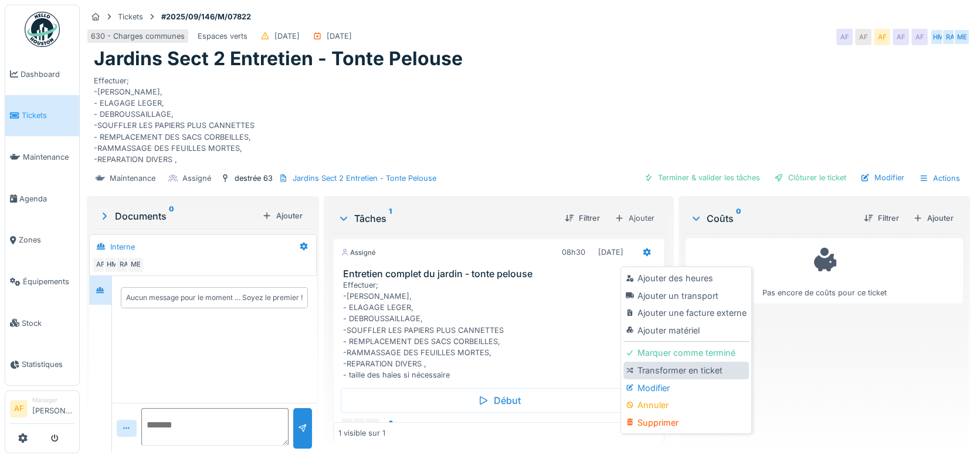  What do you see at coordinates (206, 16) in the screenshot?
I see `strong: #2025/09/146/M/07822` at bounding box center [206, 16].